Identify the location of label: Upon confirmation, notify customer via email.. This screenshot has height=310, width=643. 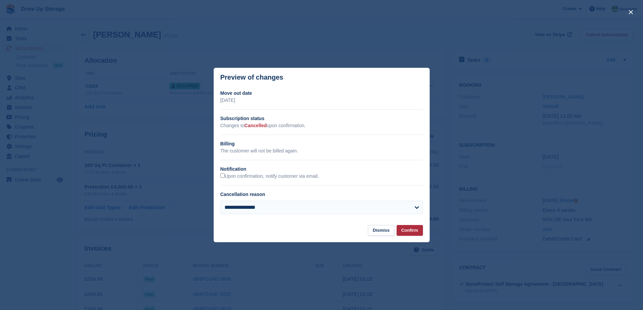
(270, 177).